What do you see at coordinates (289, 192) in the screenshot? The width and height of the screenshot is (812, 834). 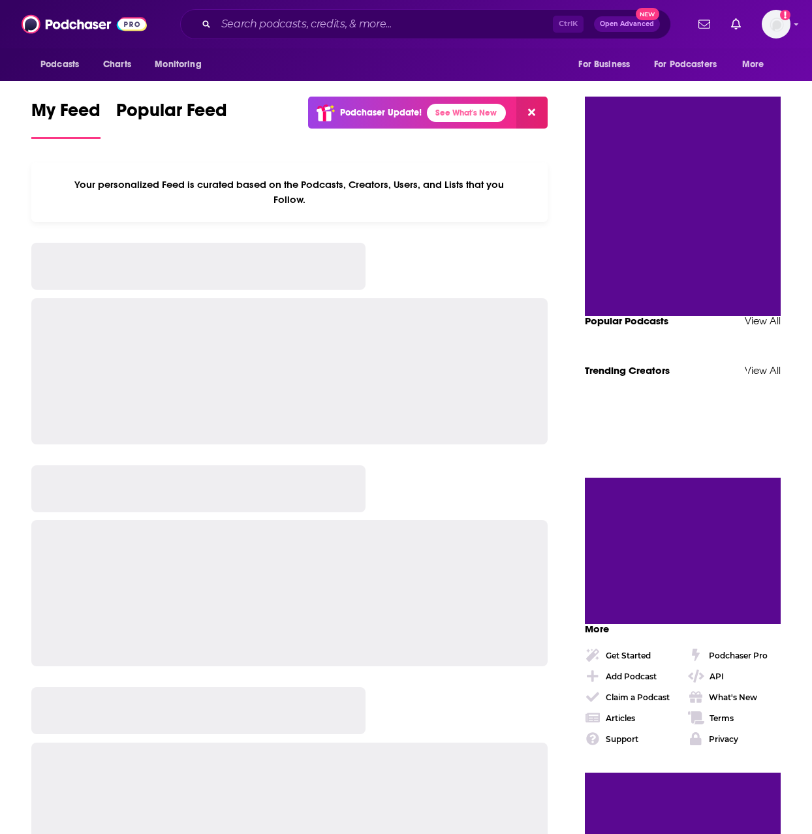 I see `div: Your personalized Feed is curated based on the Podcasts, Creators, Users, and Lists that you Follow.` at bounding box center [289, 192].